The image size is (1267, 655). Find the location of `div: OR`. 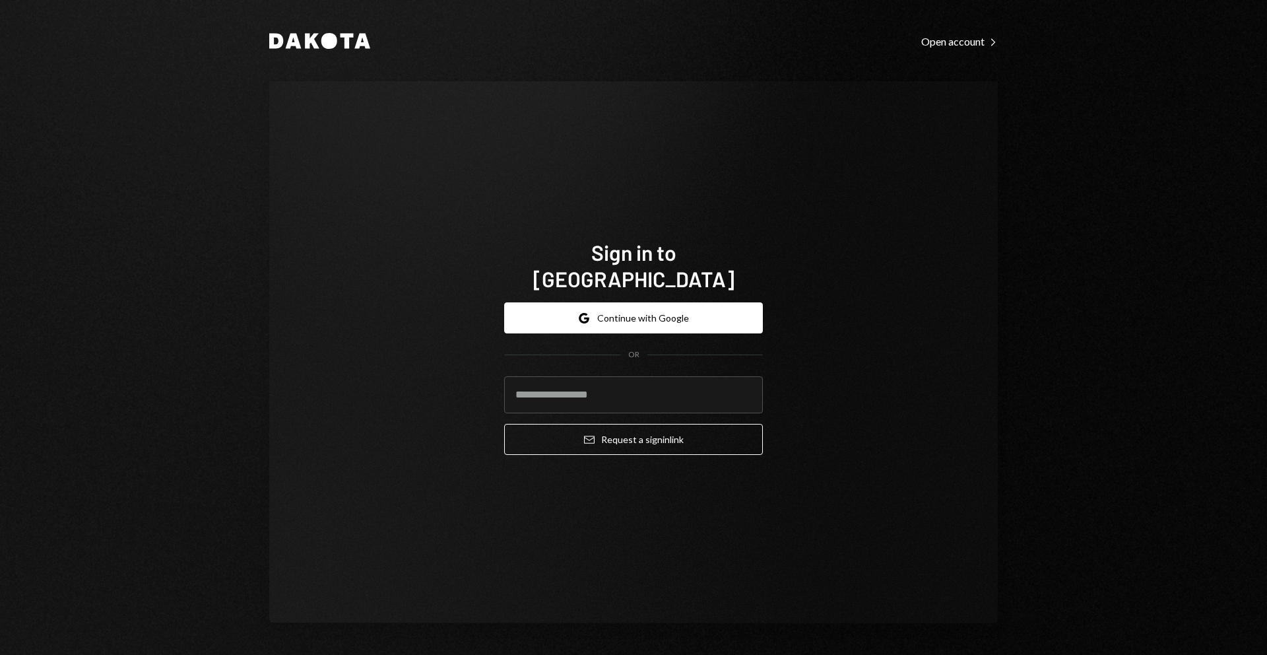

div: OR is located at coordinates (634, 354).